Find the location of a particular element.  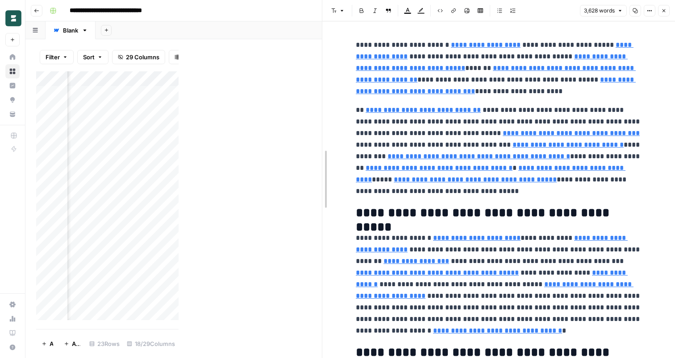

button: Add 10 Rows is located at coordinates (72, 344).